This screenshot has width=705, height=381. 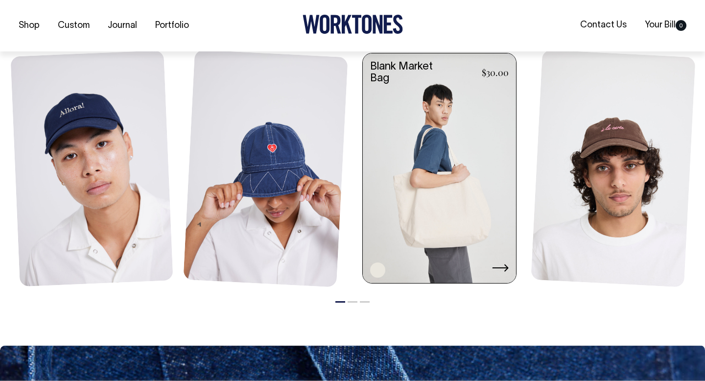 What do you see at coordinates (365, 302) in the screenshot?
I see `button: 3 of 3` at bounding box center [365, 302].